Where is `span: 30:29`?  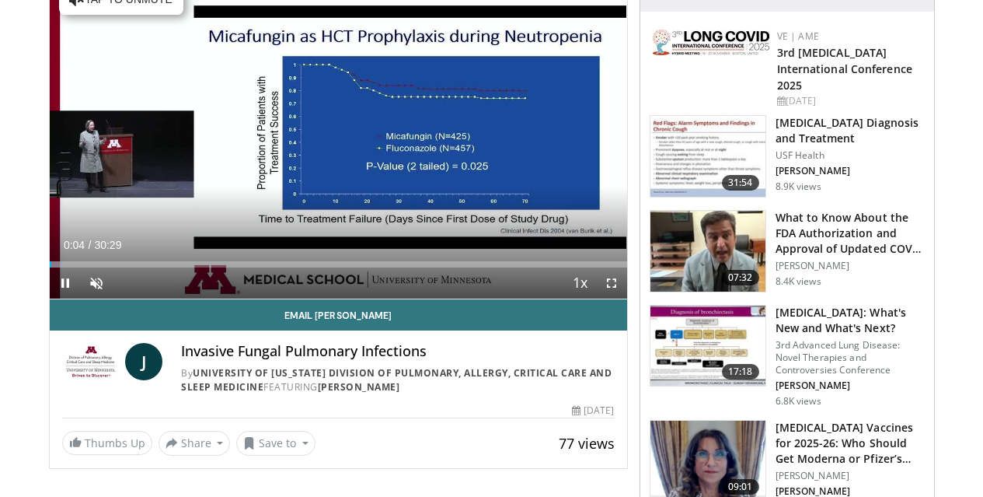 span: 30:29 is located at coordinates (107, 245).